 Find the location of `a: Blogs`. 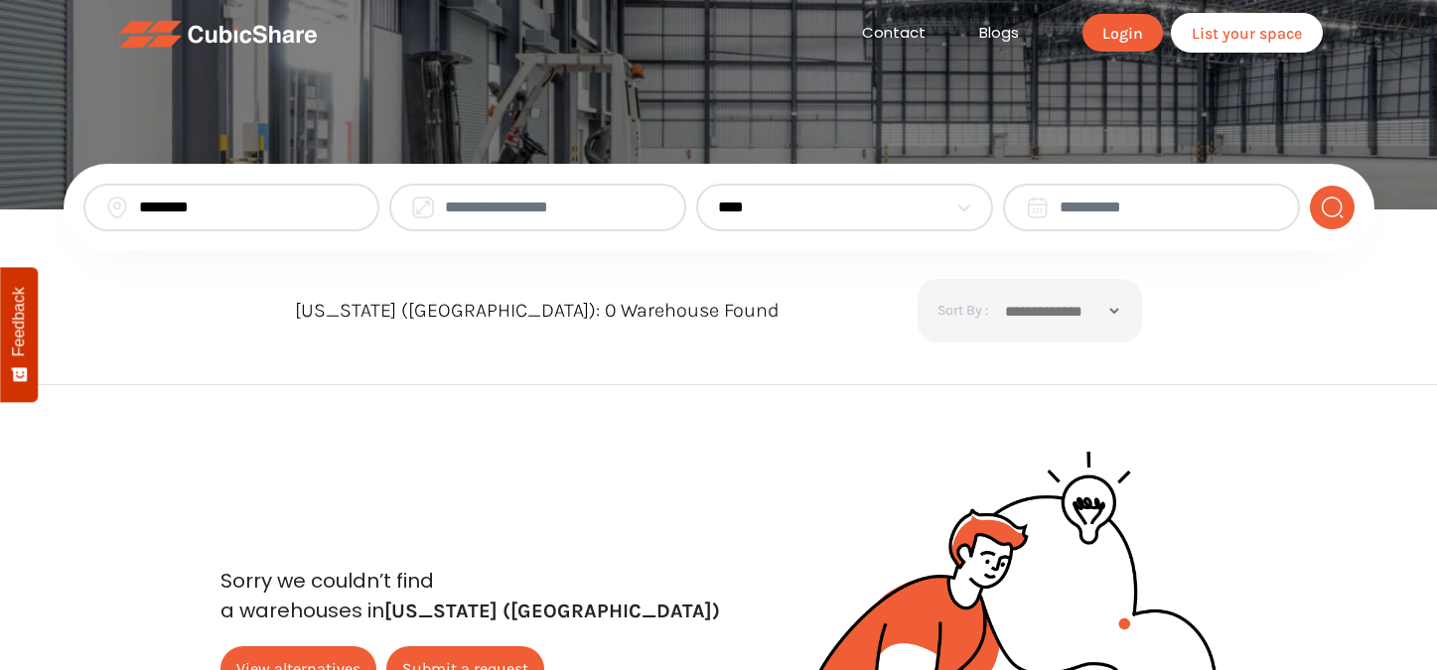

a: Blogs is located at coordinates (999, 33).